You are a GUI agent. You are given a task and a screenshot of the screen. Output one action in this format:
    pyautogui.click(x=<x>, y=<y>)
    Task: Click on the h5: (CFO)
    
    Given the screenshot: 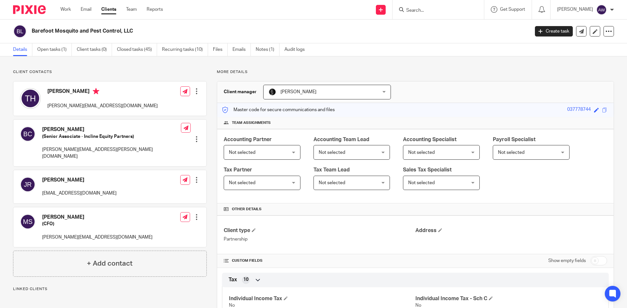 What is the action you would take?
    pyautogui.click(x=97, y=224)
    